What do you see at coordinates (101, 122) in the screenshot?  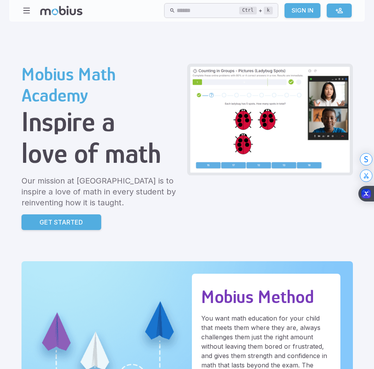 I see `h1: Inspire a` at bounding box center [101, 122].